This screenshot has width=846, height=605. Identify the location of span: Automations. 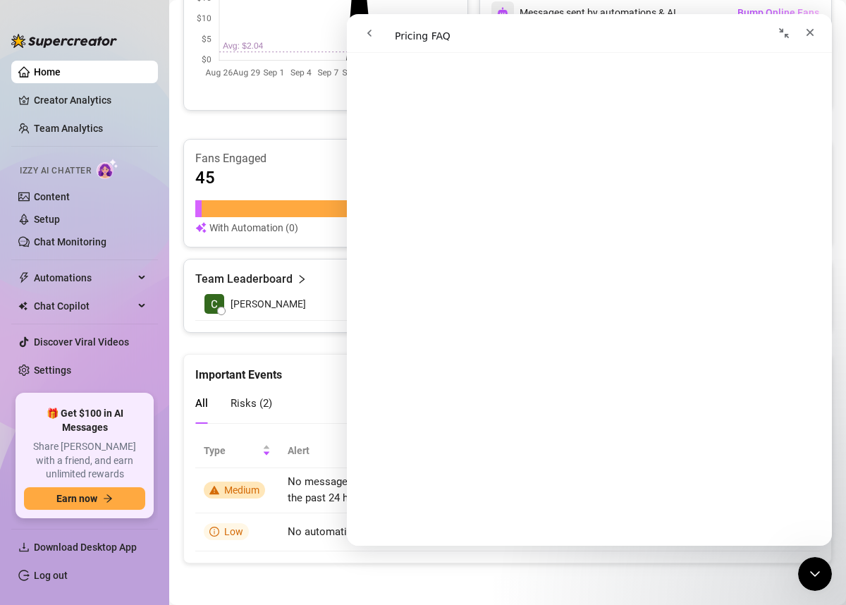
(84, 278).